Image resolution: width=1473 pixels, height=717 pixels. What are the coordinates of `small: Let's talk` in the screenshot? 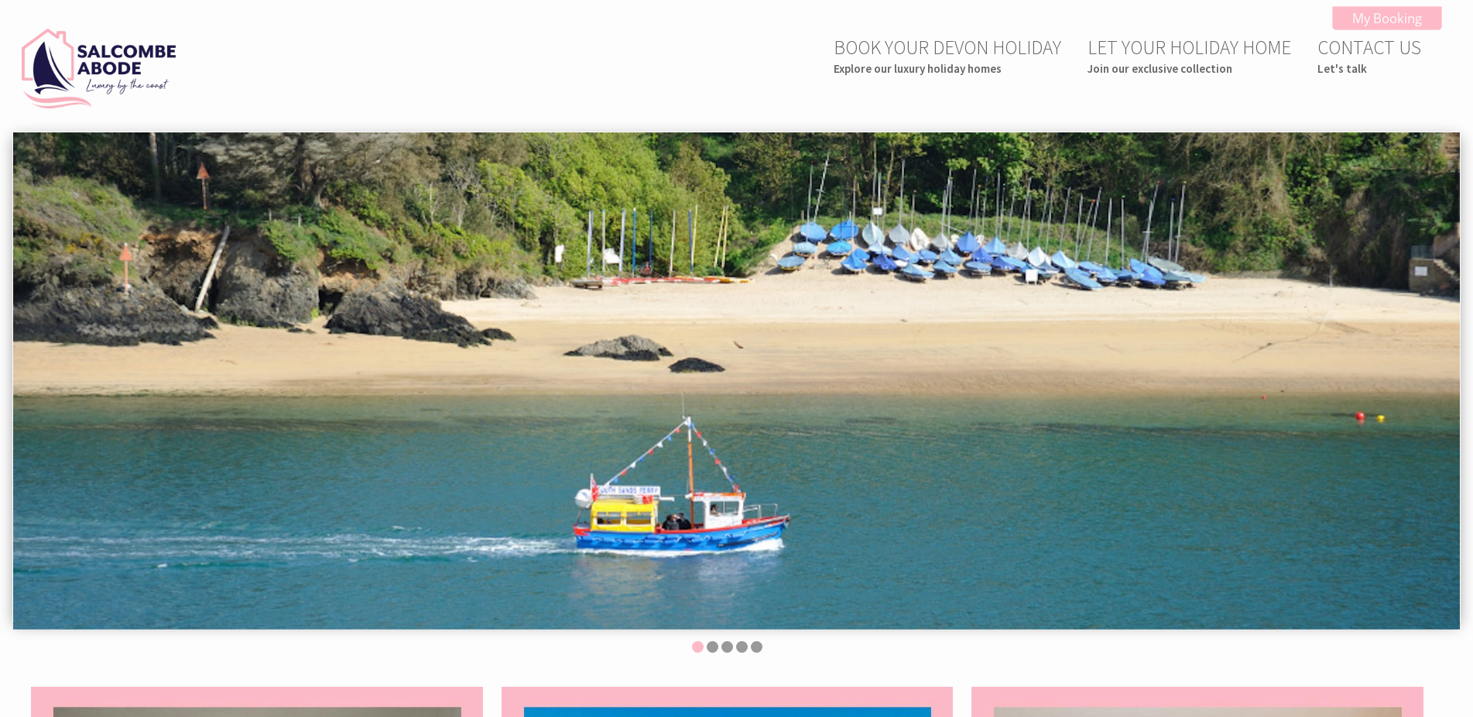 It's located at (1369, 68).